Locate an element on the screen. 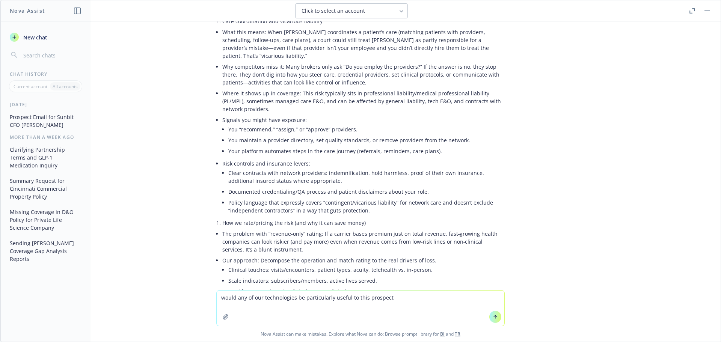 The width and height of the screenshot is (721, 342). li: Clinical touches: visits/encounters, patient types, acuity, telehealth vs. in‑person. is located at coordinates (366, 269).